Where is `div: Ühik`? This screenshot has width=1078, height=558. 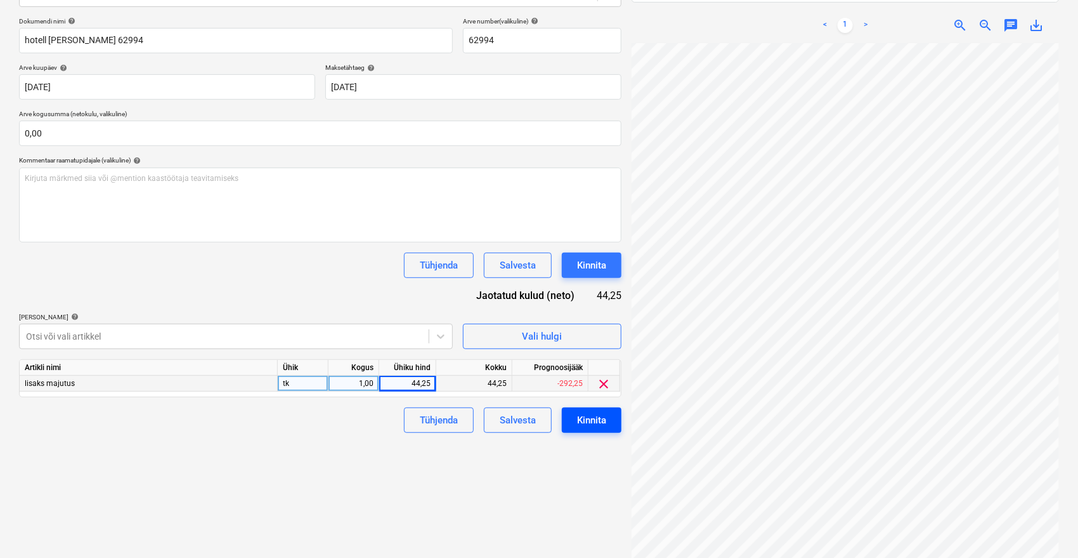 div: Ühik is located at coordinates (303, 367).